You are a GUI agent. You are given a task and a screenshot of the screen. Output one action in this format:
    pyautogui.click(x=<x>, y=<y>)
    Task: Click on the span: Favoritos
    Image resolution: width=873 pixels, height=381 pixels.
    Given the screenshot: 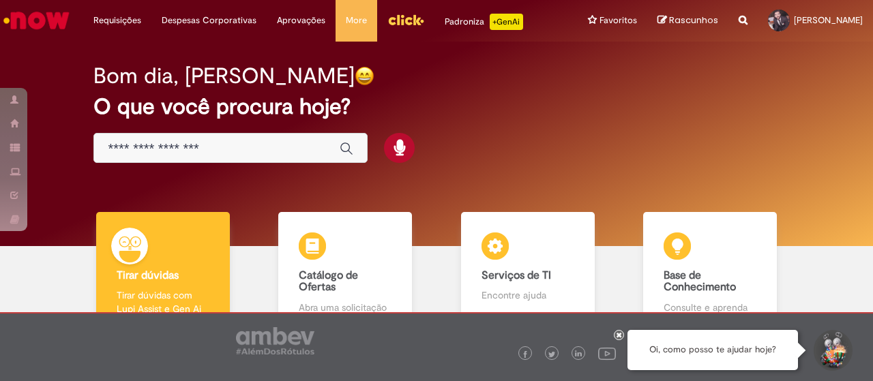 What is the action you would take?
    pyautogui.click(x=618, y=20)
    